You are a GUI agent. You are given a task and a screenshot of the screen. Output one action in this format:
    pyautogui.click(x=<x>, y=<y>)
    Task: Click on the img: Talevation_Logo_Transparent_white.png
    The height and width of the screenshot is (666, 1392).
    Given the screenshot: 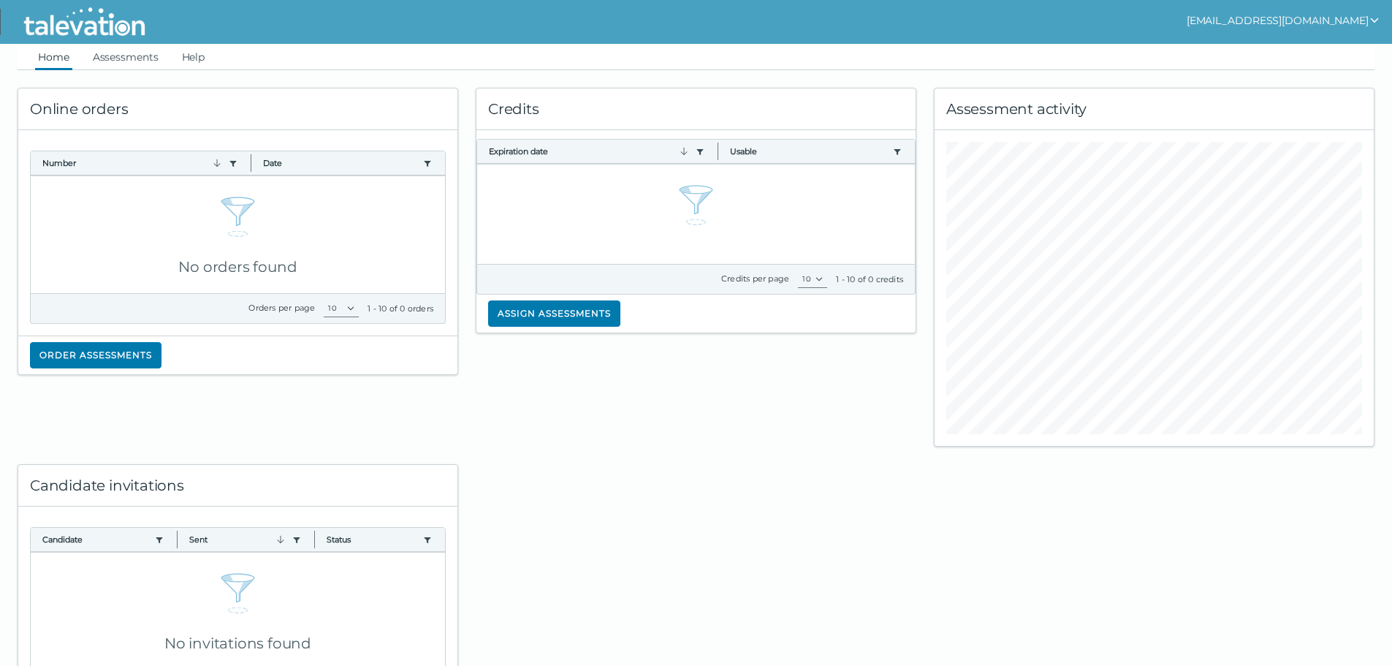 What is the action you would take?
    pyautogui.click(x=84, y=22)
    